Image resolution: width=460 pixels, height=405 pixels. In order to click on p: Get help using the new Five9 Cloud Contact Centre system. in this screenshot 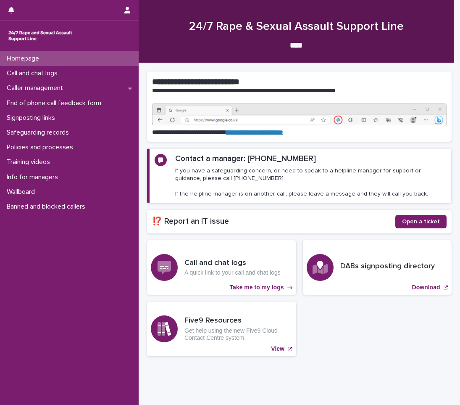, I will do `click(238, 334)`.